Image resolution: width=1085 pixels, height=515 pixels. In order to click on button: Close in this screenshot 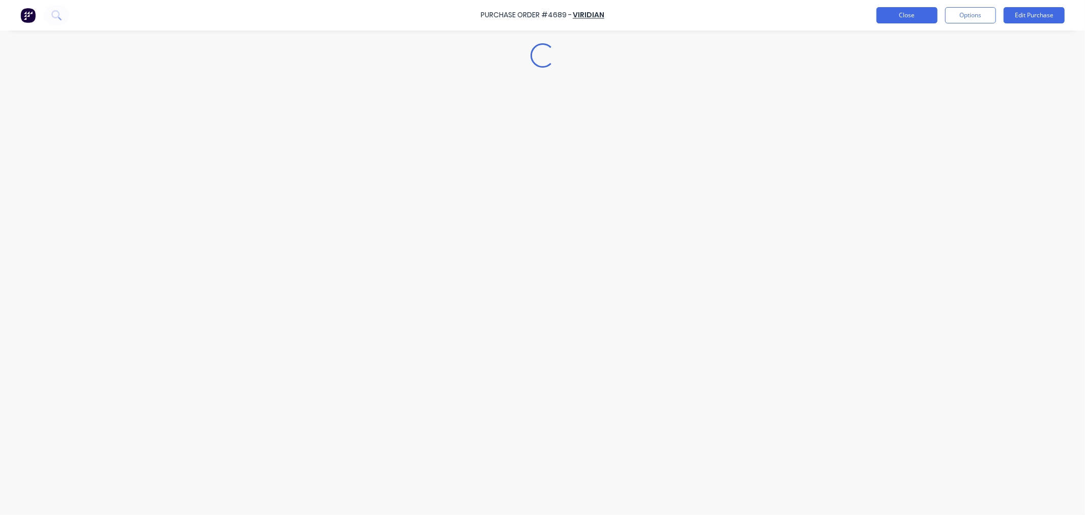, I will do `click(907, 15)`.